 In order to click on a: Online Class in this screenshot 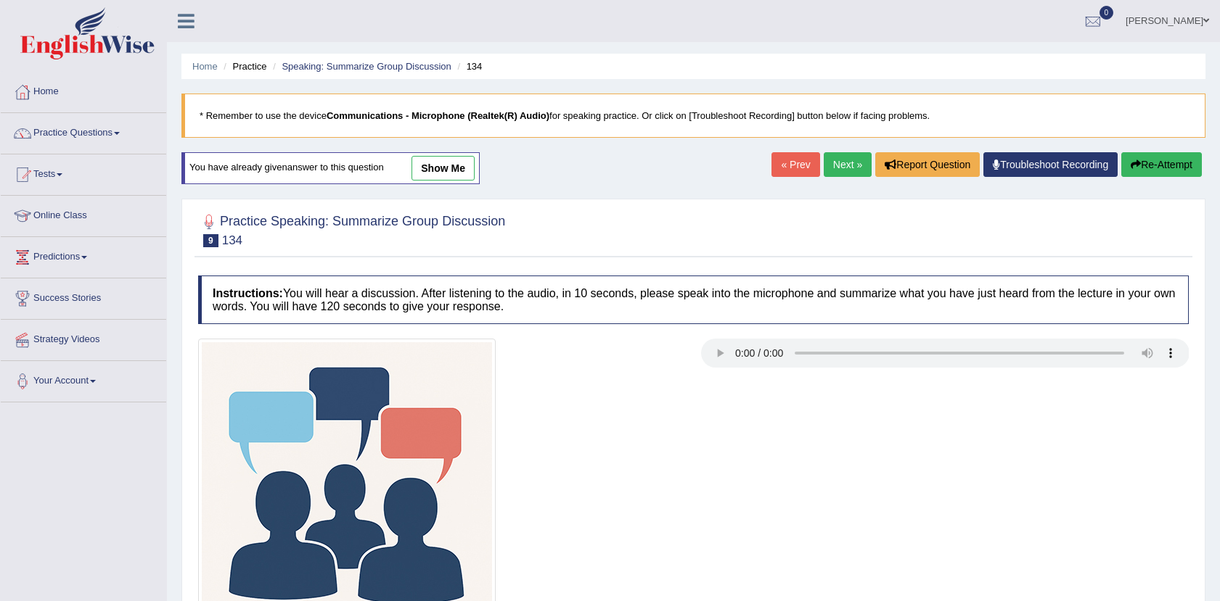, I will do `click(83, 214)`.